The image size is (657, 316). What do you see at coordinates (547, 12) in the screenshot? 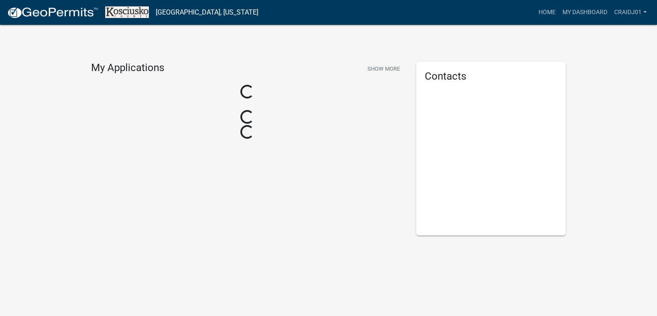
I see `a: Home` at bounding box center [547, 12].